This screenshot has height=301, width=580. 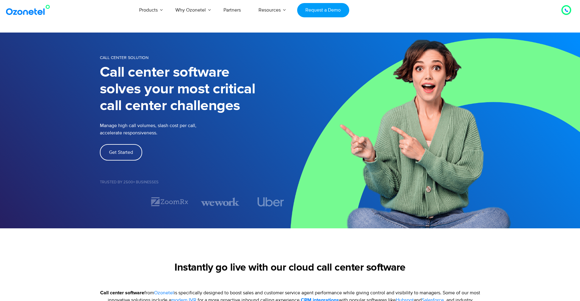 I want to click on div: 2 / 7, so click(x=170, y=202).